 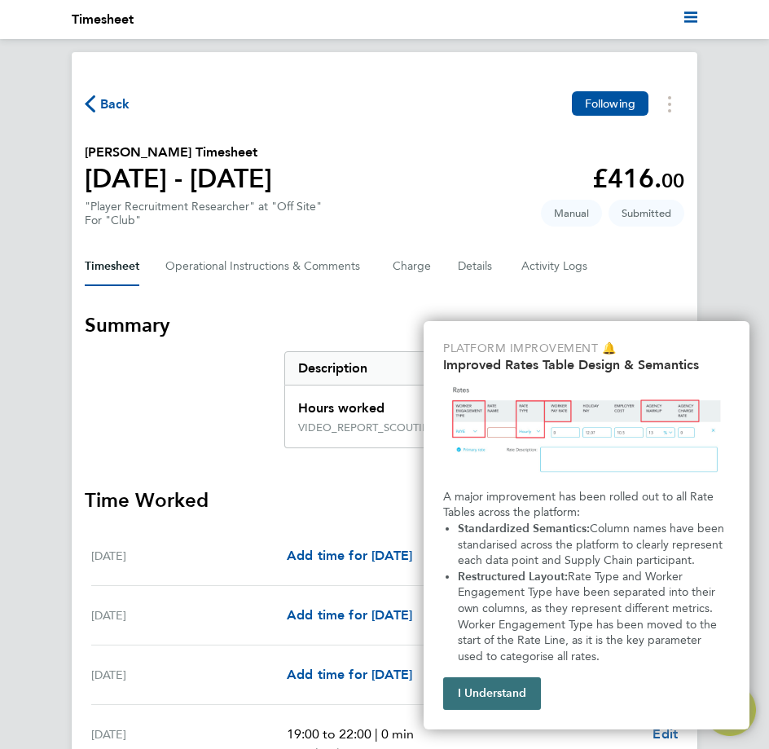 What do you see at coordinates (203, 213) in the screenshot?
I see `div: "Player Recruitment Researcher" at "Off Site"` at bounding box center [203, 213].